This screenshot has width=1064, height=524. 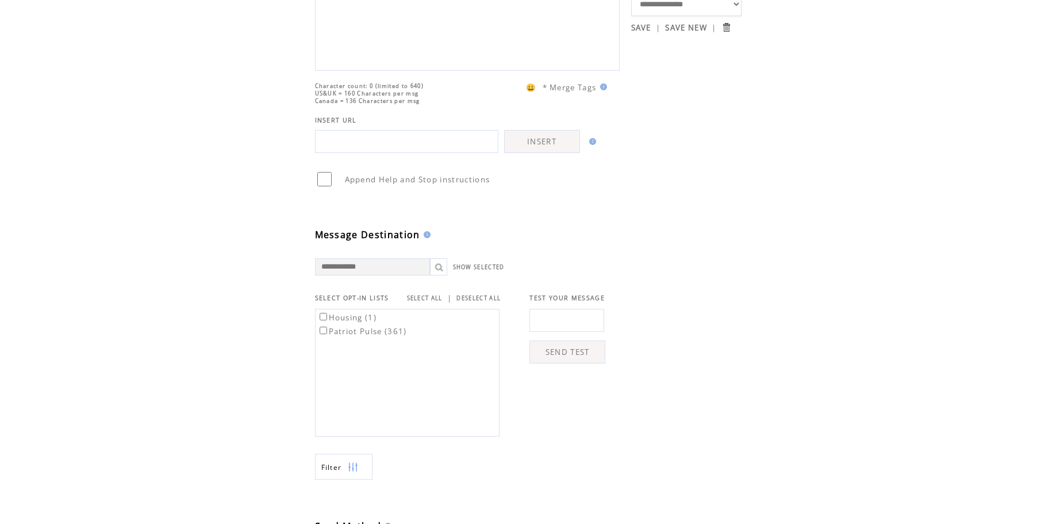 I want to click on a: SHOW SELECTED, so click(x=479, y=267).